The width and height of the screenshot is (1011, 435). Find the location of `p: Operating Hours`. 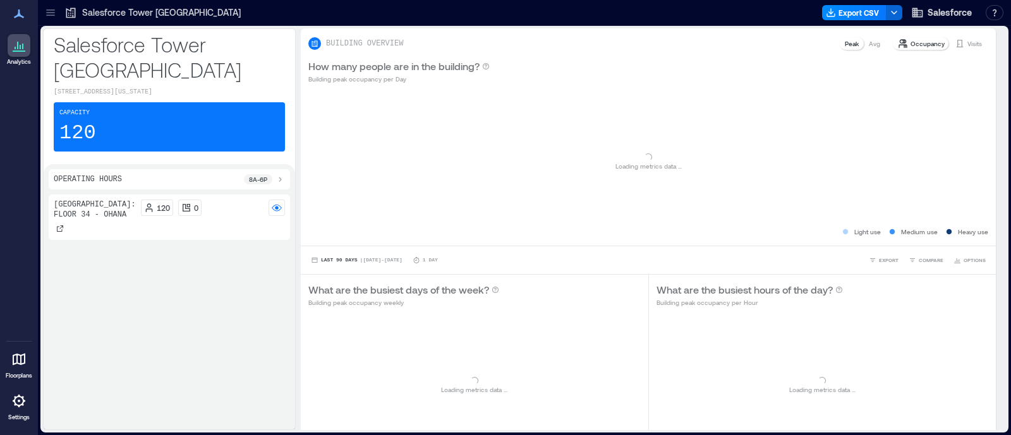

p: Operating Hours is located at coordinates (88, 179).